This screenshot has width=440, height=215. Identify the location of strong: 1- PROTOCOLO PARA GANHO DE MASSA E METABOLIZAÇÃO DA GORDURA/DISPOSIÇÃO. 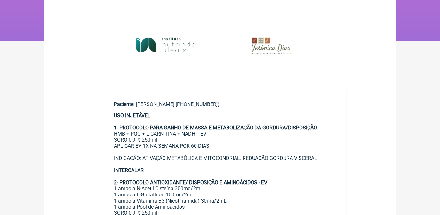
(216, 127).